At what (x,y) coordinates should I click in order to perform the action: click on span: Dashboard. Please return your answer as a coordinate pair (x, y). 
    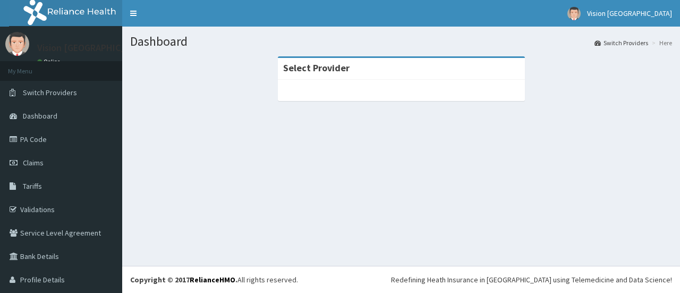
    Looking at the image, I should click on (40, 116).